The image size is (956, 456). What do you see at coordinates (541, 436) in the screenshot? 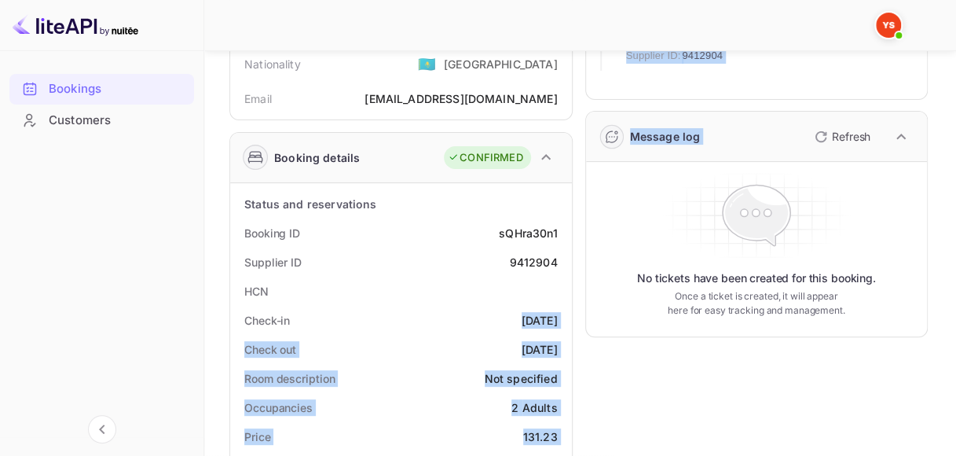
I see `div: 131.23` at bounding box center [541, 436].